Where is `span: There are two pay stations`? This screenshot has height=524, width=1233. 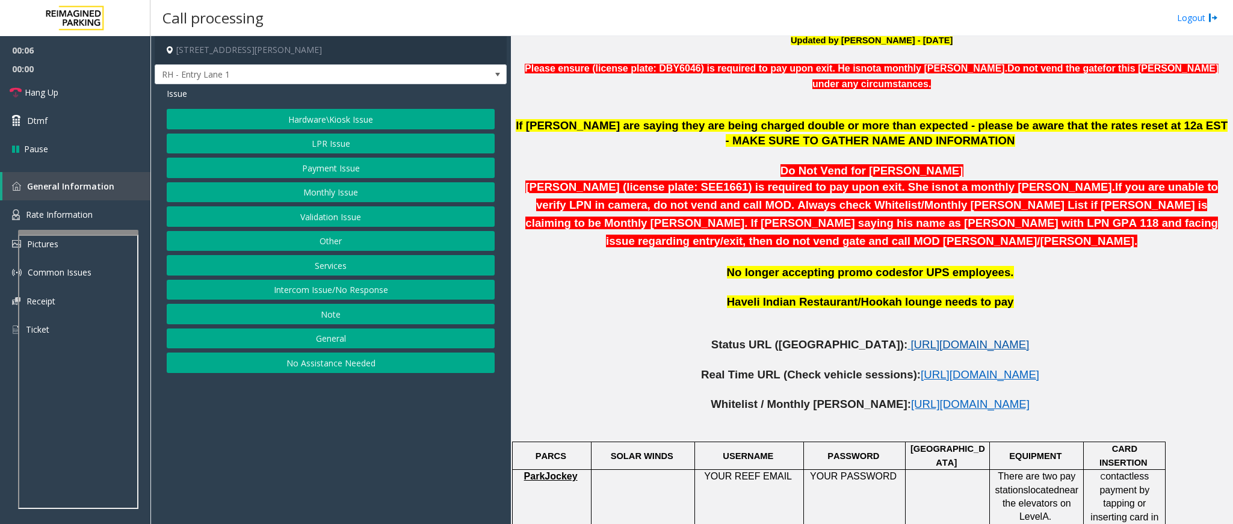 span: There are two pay stations is located at coordinates (1035, 482).